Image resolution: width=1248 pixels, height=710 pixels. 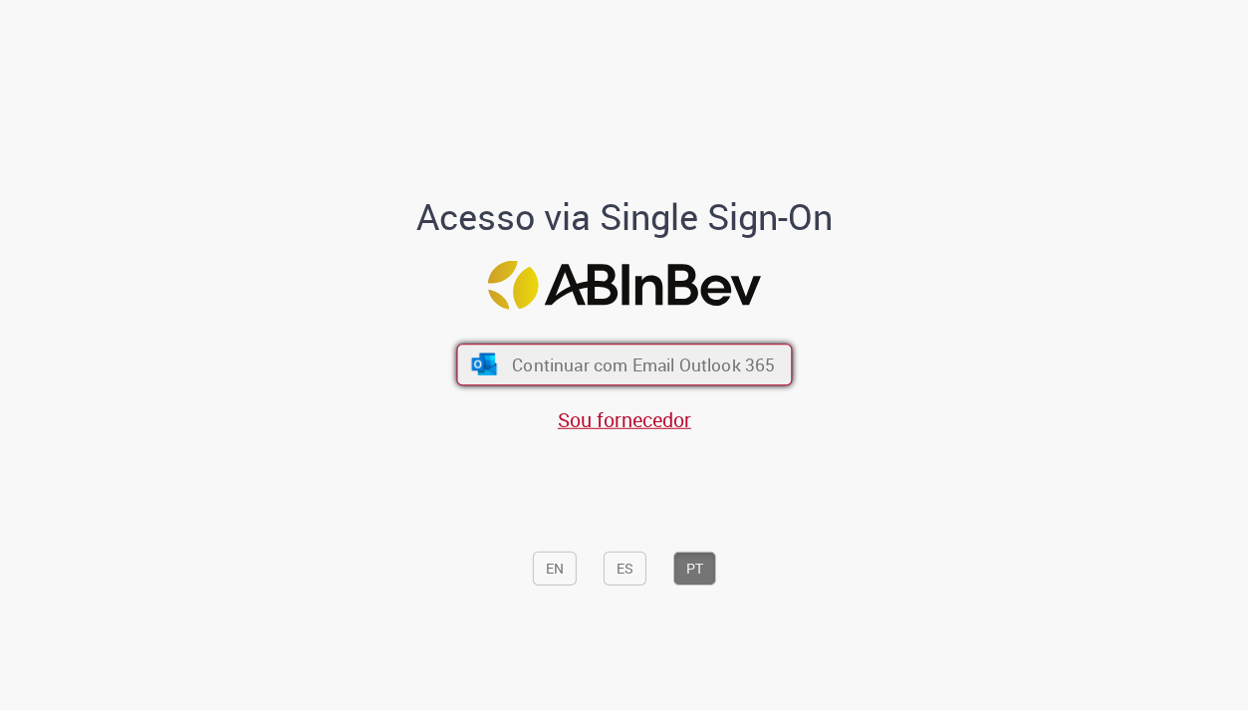 I want to click on span: Sou fornecedor, so click(x=624, y=419).